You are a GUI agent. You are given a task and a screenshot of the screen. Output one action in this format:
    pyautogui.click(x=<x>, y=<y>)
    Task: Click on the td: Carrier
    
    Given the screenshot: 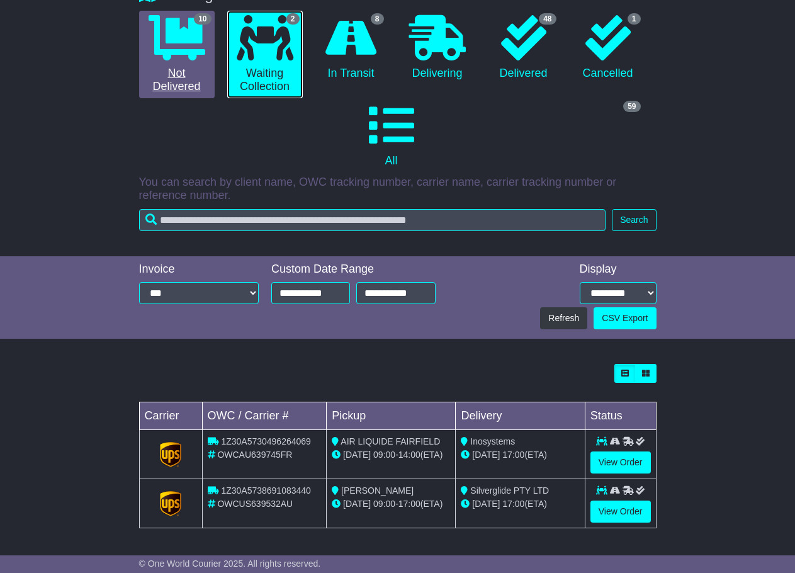 What is the action you would take?
    pyautogui.click(x=171, y=416)
    